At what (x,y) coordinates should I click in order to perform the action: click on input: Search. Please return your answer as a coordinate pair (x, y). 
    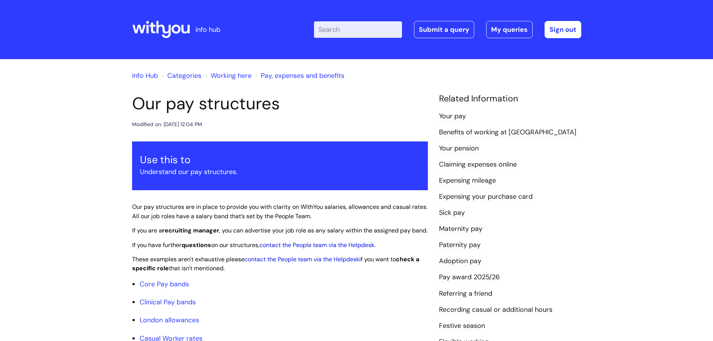
    Looking at the image, I should click on (358, 30).